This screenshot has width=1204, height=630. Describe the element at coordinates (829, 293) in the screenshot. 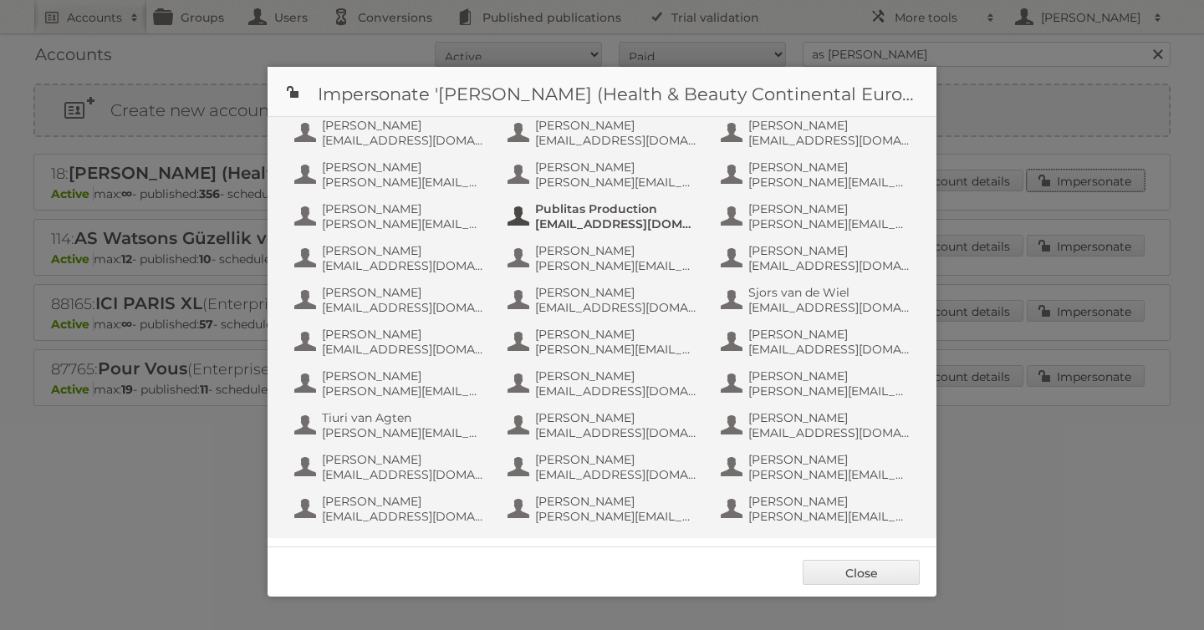

I see `span: Sjors van de Wiel` at that location.